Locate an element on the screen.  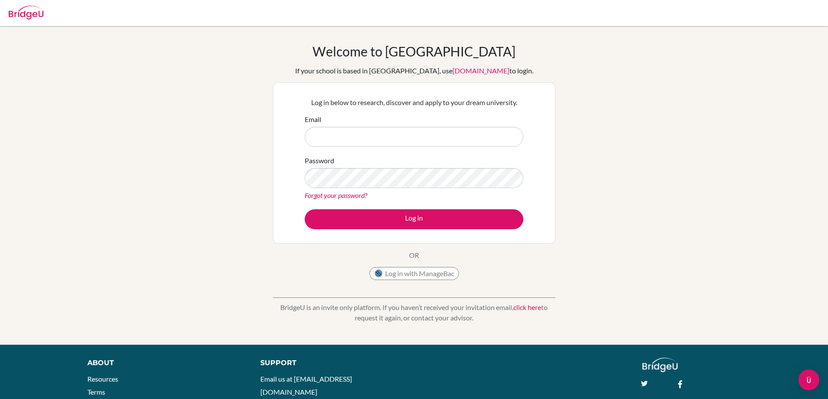
img: Bridge-U is located at coordinates (26, 13).